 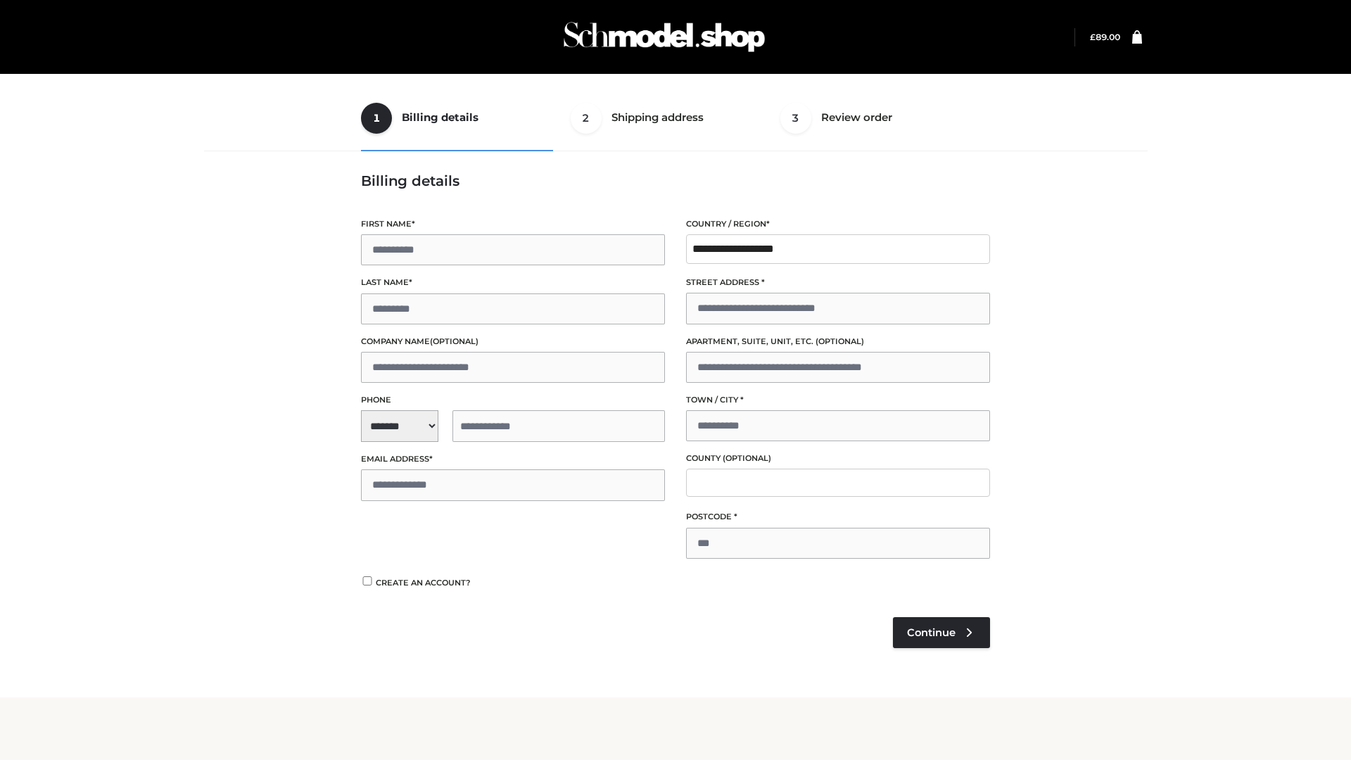 I want to click on a: Continue, so click(x=942, y=633).